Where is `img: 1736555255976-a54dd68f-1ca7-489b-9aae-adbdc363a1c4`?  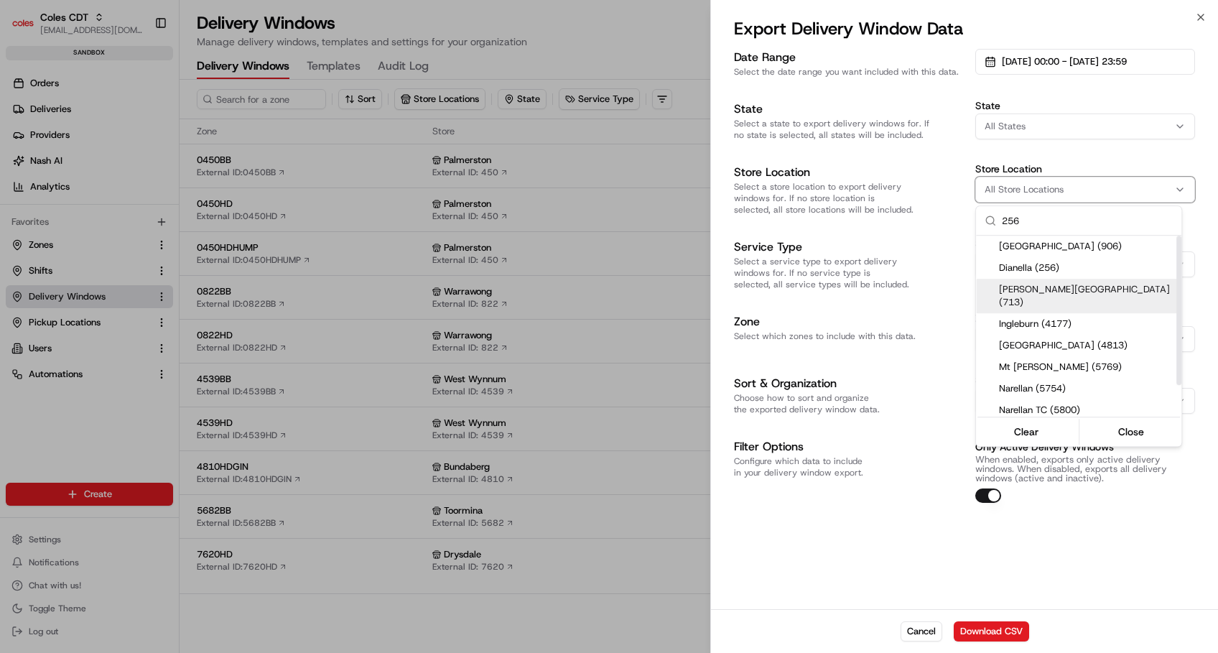 img: 1736555255976-a54dd68f-1ca7-489b-9aae-adbdc363a1c4 is located at coordinates (27, 150).